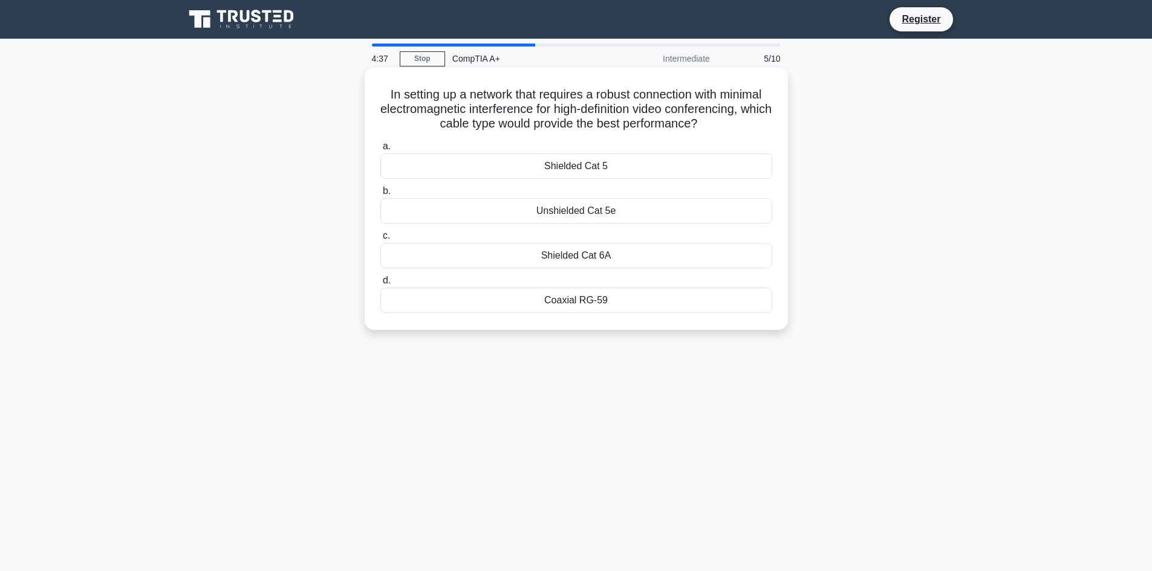  I want to click on div: Intermediate, so click(664, 59).